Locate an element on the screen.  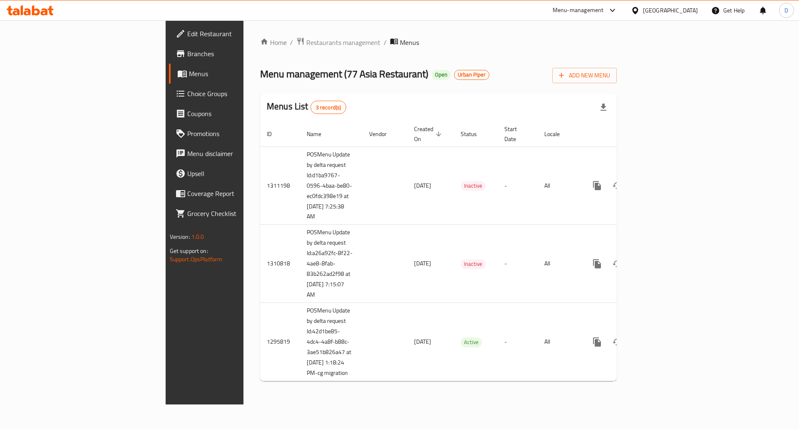
a: Promotions is located at coordinates (234, 134).